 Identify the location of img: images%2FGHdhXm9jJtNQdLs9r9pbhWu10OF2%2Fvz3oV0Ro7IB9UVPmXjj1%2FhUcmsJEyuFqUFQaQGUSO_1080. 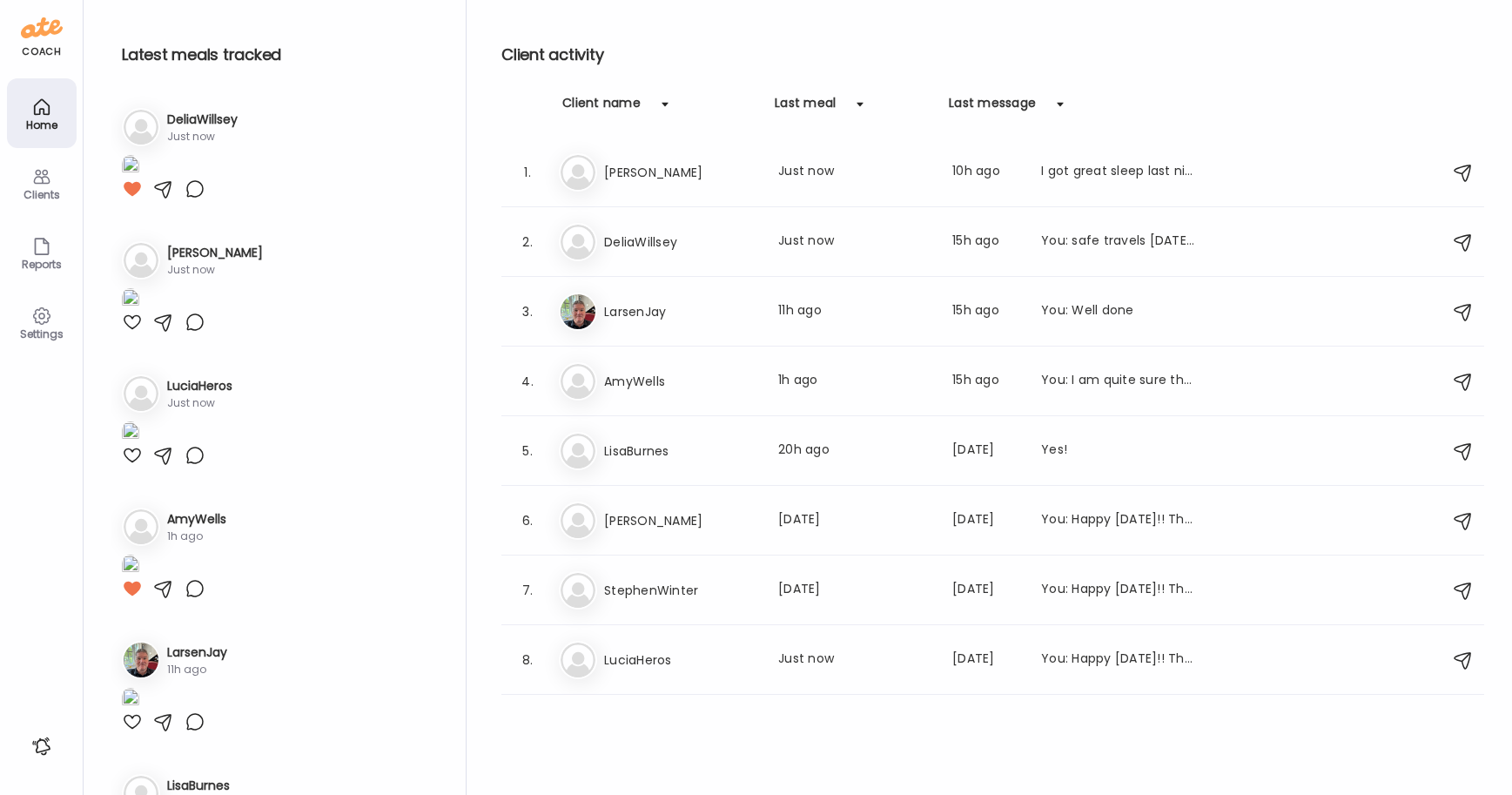
(130, 166).